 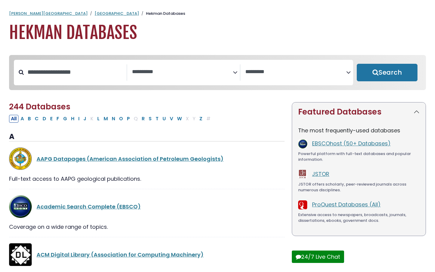 I want to click on a: ProQuest Databases (All), so click(x=346, y=204).